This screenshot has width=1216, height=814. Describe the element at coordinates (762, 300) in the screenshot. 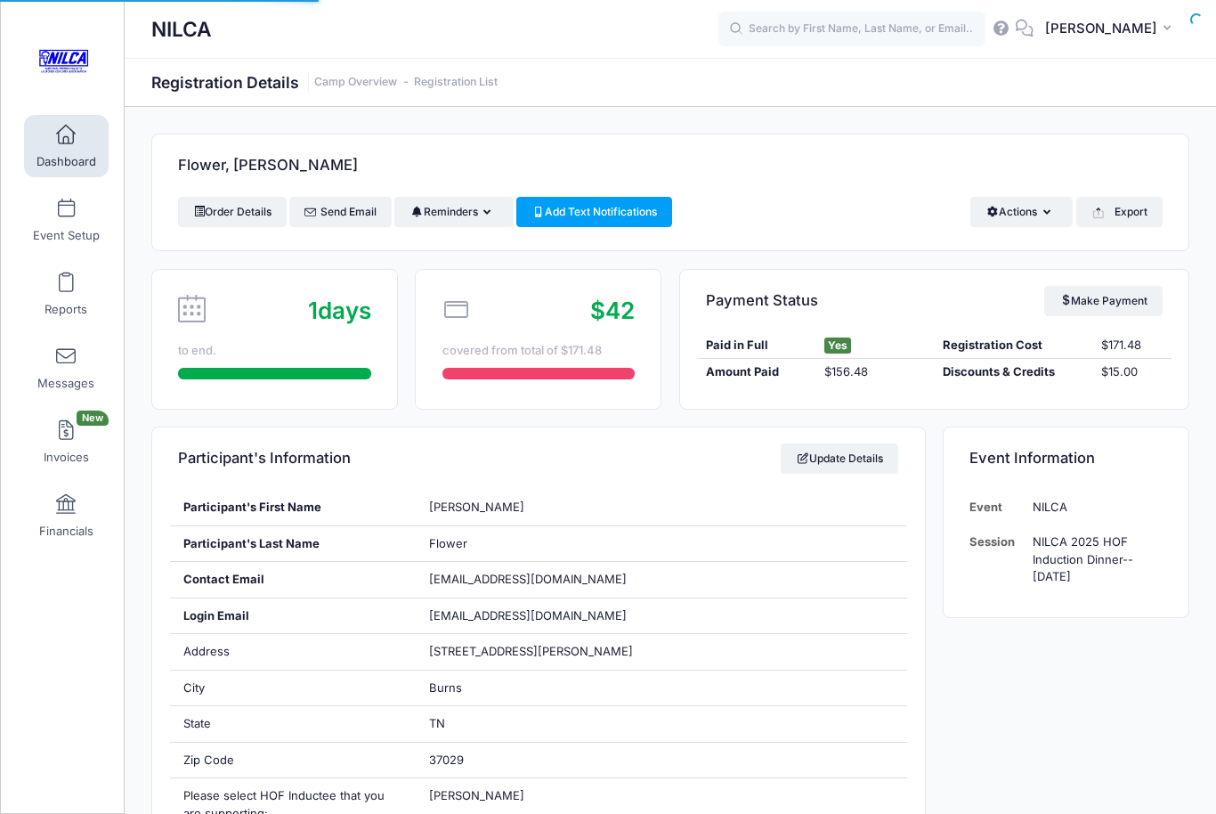

I see `h4: Payment Status` at that location.